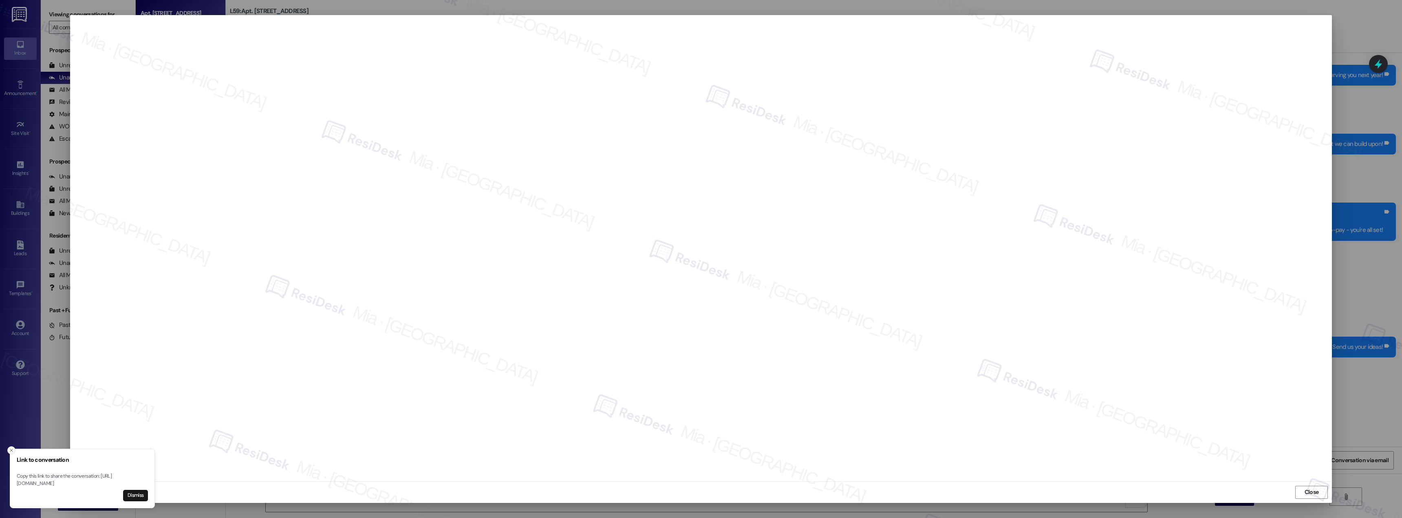 This screenshot has height=518, width=1402. What do you see at coordinates (135, 496) in the screenshot?
I see `button: Dismiss` at bounding box center [135, 496].